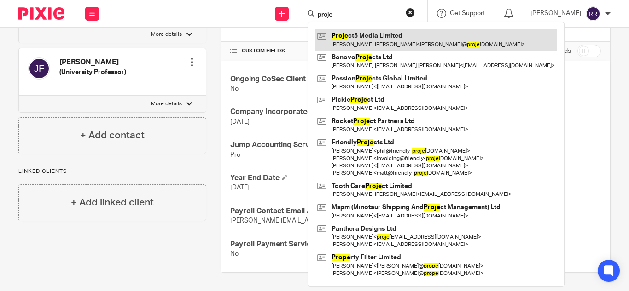 The width and height of the screenshot is (629, 291). I want to click on h4: CUSTOM FIELDS, so click(323, 51).